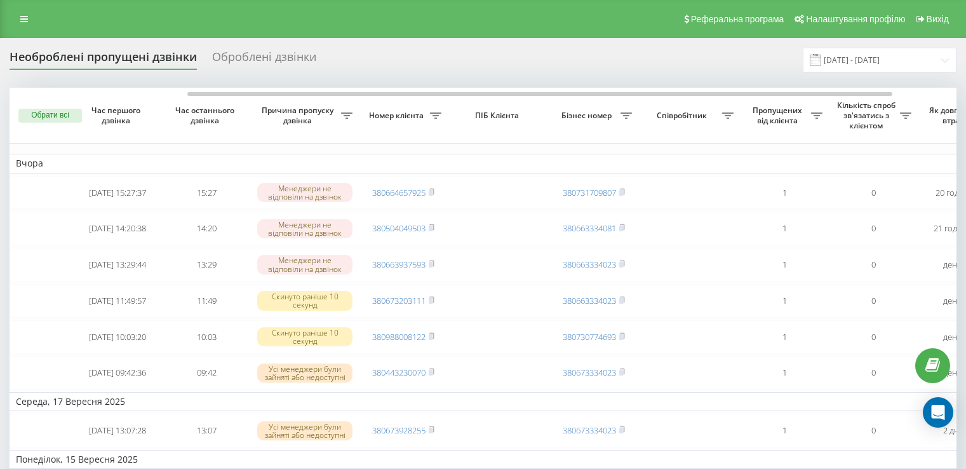 The image size is (966, 469). I want to click on span: Пропущених від клієнта, so click(779, 115).